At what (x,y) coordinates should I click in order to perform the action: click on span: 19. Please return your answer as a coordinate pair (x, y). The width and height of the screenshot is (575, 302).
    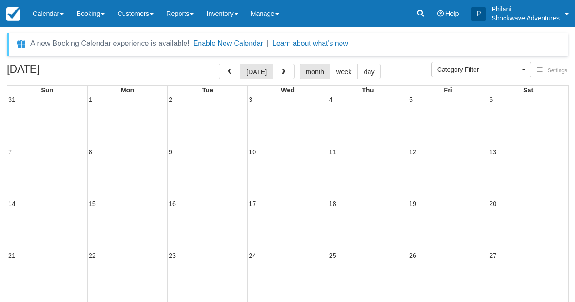
    Looking at the image, I should click on (412, 204).